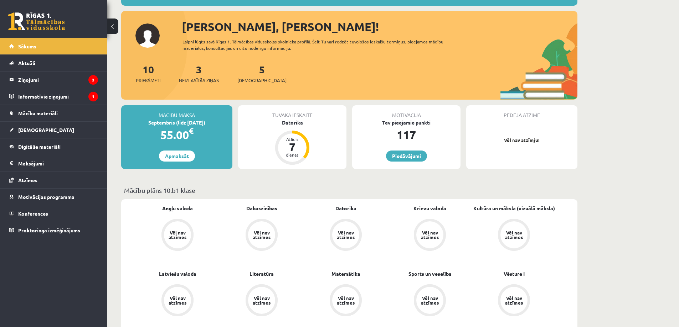 This screenshot has height=327, width=679. I want to click on div: Motivācija, so click(406, 112).